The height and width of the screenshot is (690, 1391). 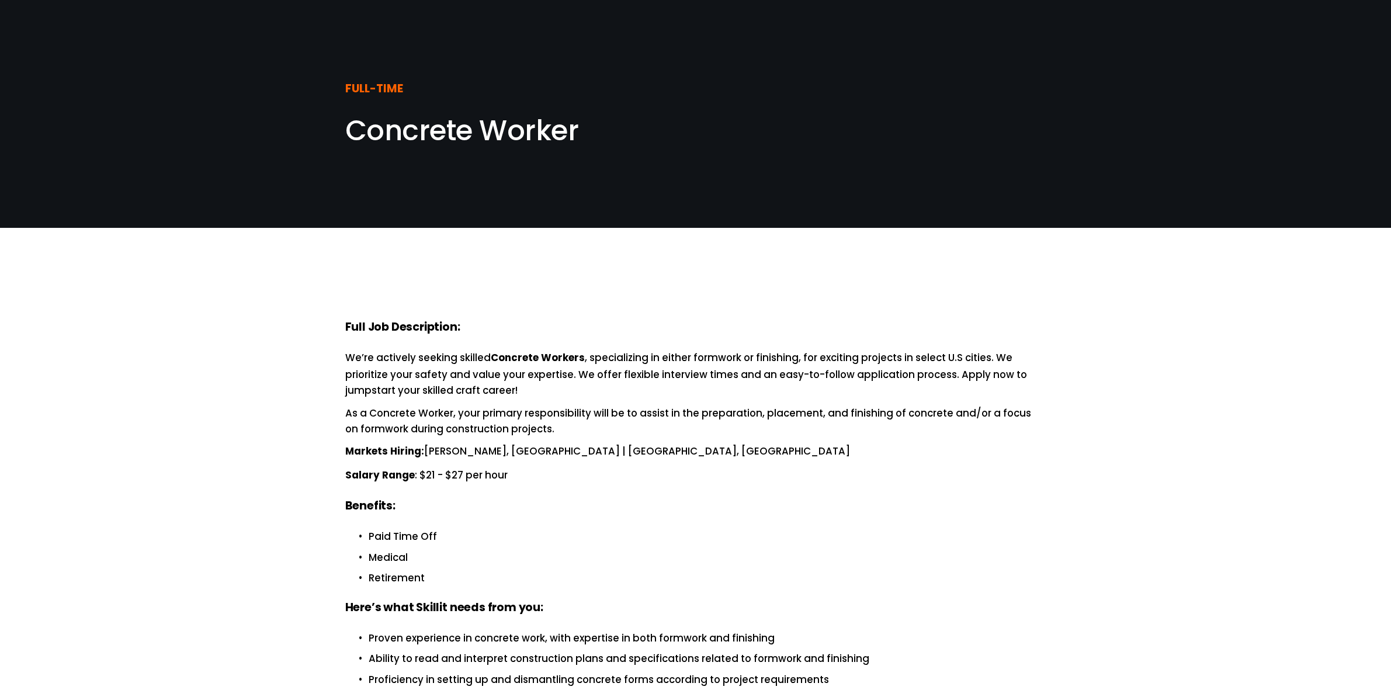 What do you see at coordinates (707, 578) in the screenshot?
I see `p: Retirement` at bounding box center [707, 578].